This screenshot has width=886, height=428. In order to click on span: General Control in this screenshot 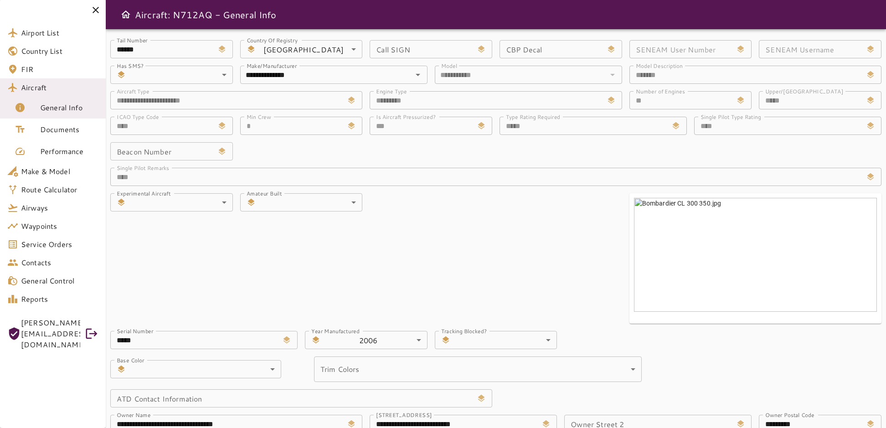, I will do `click(60, 281)`.